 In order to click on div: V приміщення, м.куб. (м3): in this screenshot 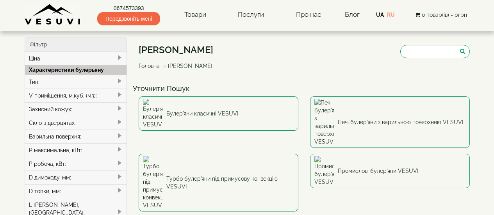, I will do `click(76, 95)`.